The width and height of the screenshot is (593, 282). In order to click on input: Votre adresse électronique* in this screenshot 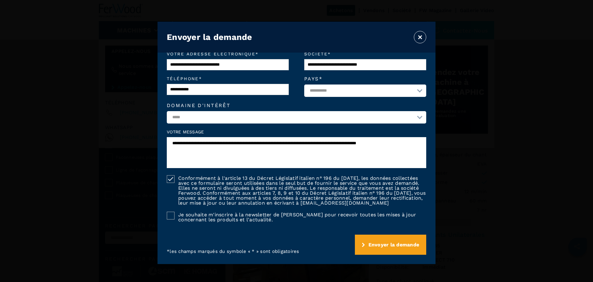, I will do `click(228, 65)`.